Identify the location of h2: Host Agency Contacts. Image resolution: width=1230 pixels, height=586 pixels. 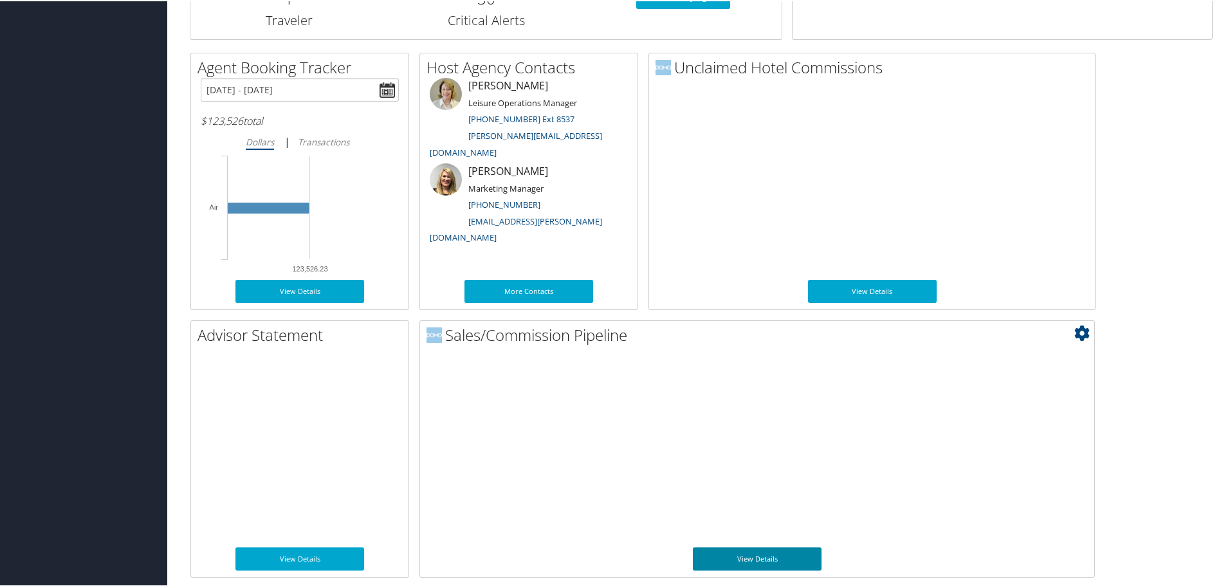
(532, 66).